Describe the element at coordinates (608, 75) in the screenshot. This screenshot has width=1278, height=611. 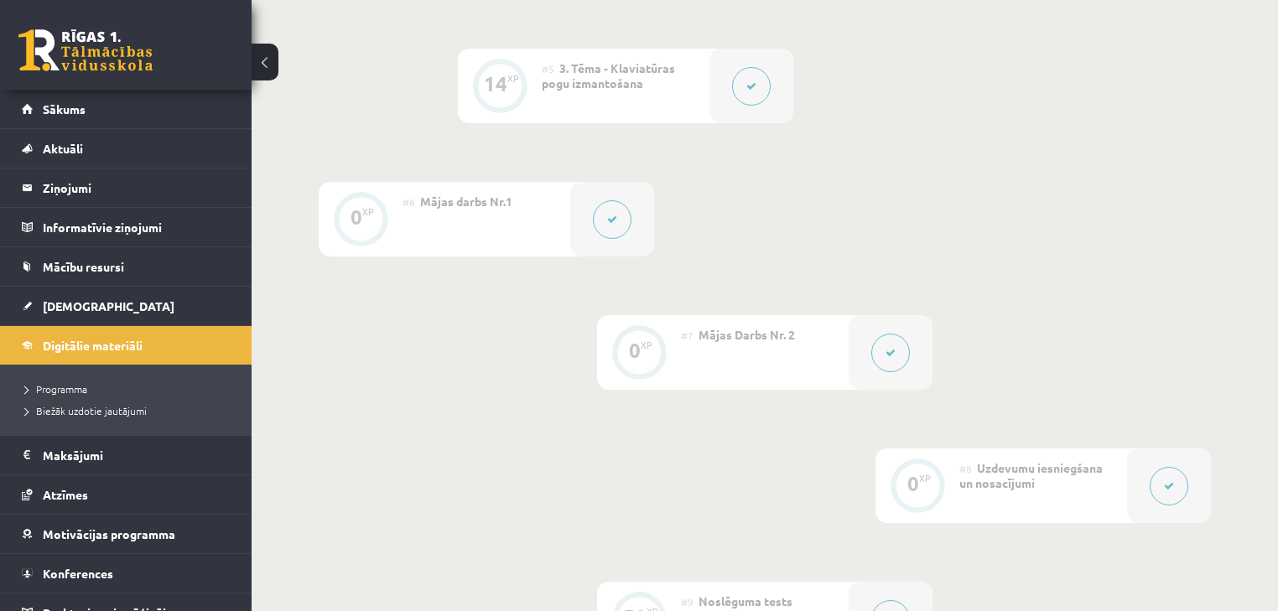
I see `span: 3. Tēma - Klaviatūras pogu izmantošana` at that location.